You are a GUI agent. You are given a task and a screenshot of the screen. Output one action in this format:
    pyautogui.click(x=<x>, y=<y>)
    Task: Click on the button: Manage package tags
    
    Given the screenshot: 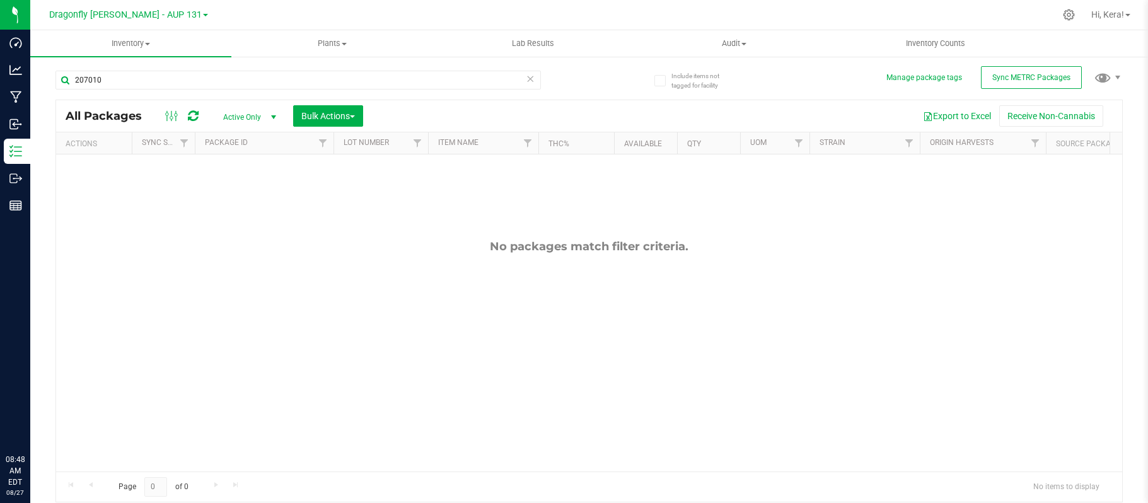 What is the action you would take?
    pyautogui.click(x=924, y=78)
    